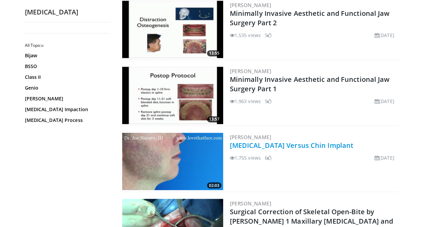 Image resolution: width=423 pixels, height=227 pixels. Describe the element at coordinates (214, 53) in the screenshot. I see `span: 13:55` at that location.